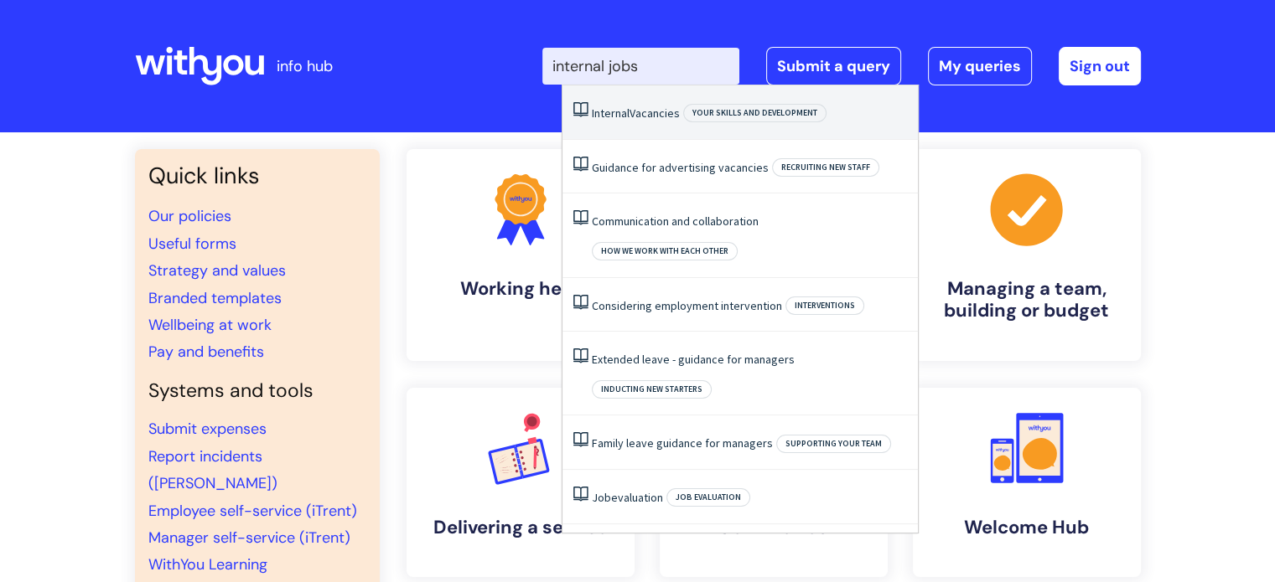 The height and width of the screenshot is (582, 1275). I want to click on input: Search, so click(640, 66).